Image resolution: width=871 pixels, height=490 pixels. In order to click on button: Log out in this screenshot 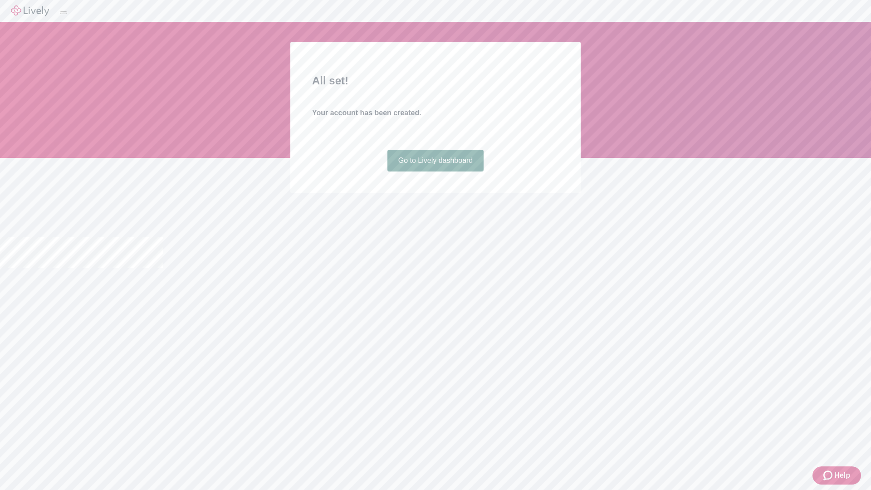, I will do `click(64, 13)`.